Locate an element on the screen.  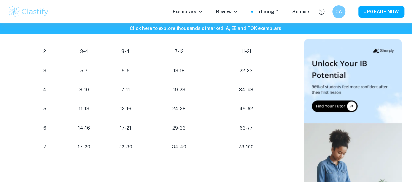
p: 34-48 is located at coordinates (246, 90).